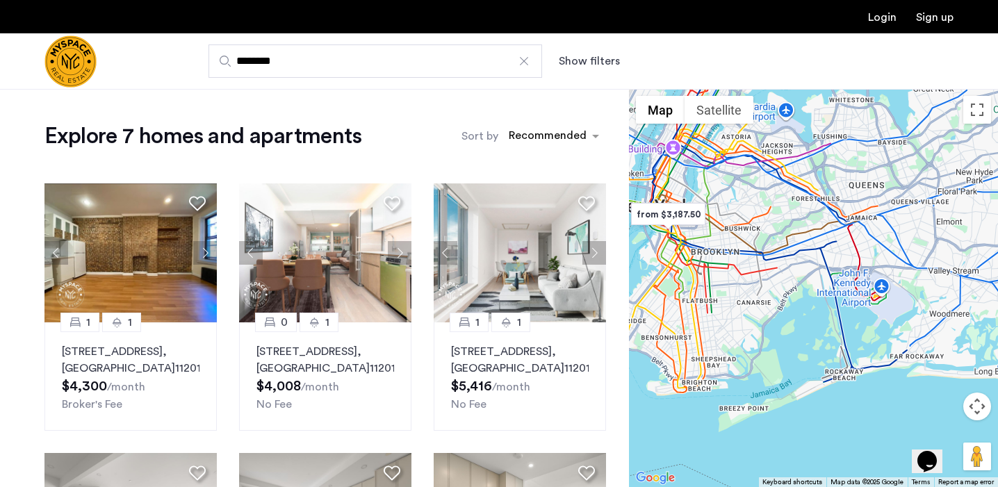 The height and width of the screenshot is (487, 998). I want to click on button: Keyboard shortcuts, so click(792, 482).